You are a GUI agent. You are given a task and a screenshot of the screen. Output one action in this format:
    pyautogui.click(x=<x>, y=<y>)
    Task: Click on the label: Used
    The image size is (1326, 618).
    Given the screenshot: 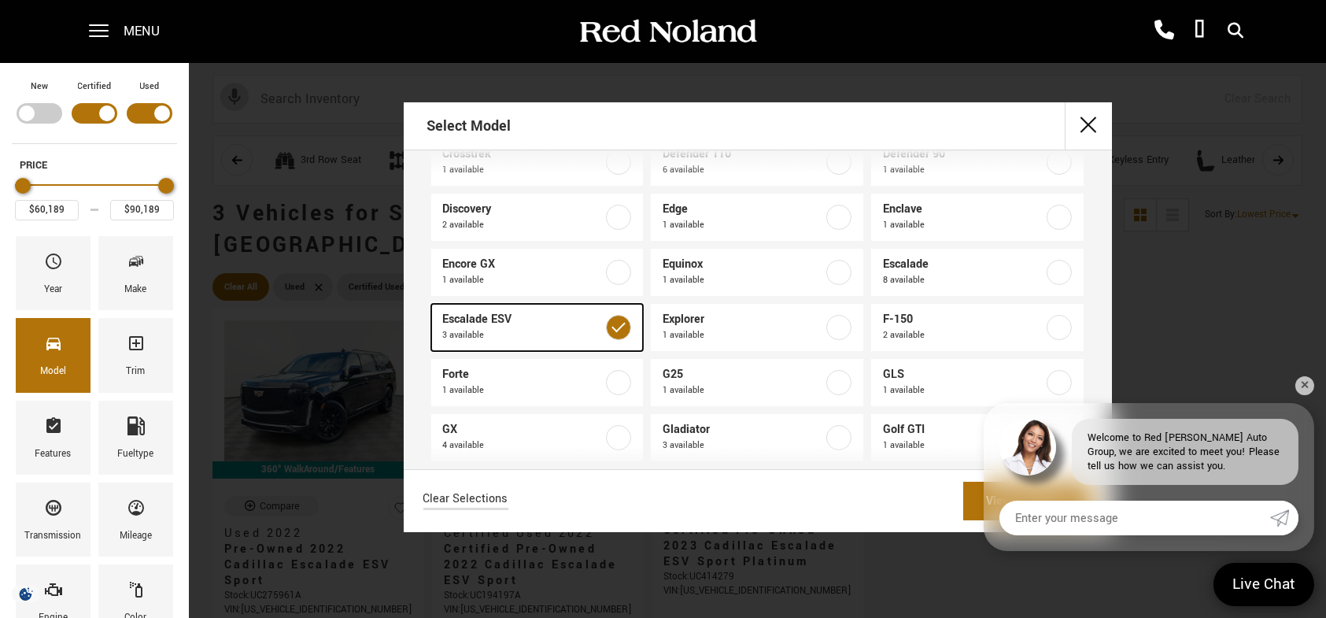 What is the action you would take?
    pyautogui.click(x=149, y=87)
    